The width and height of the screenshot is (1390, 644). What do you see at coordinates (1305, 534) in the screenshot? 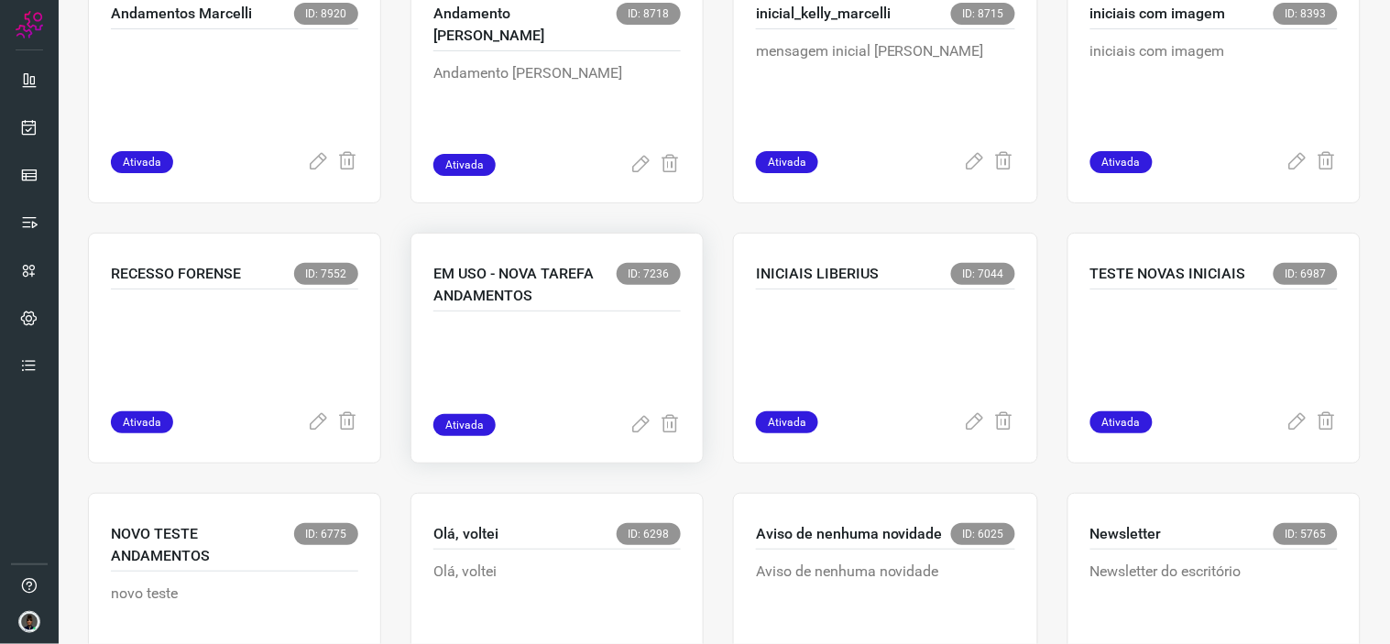
I see `span: ID: 5765` at bounding box center [1305, 534].